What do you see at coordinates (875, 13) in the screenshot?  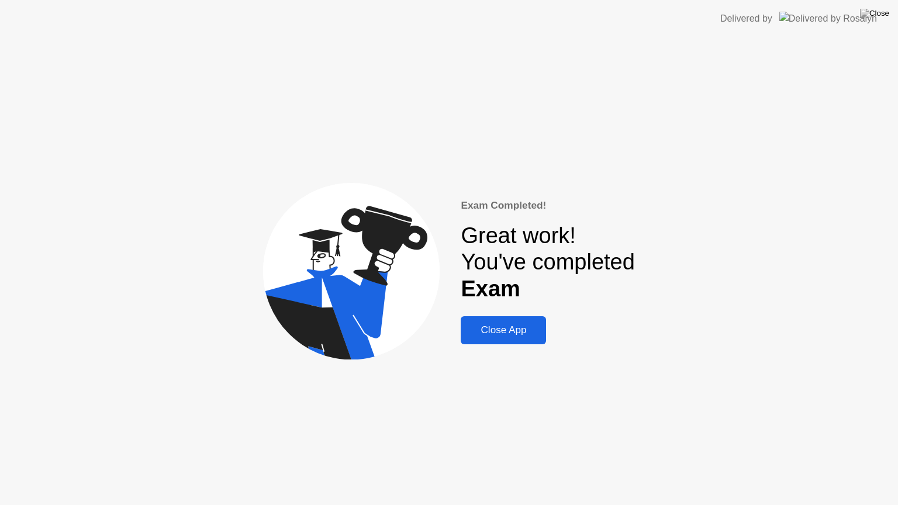 I see `img: Close` at bounding box center [875, 13].